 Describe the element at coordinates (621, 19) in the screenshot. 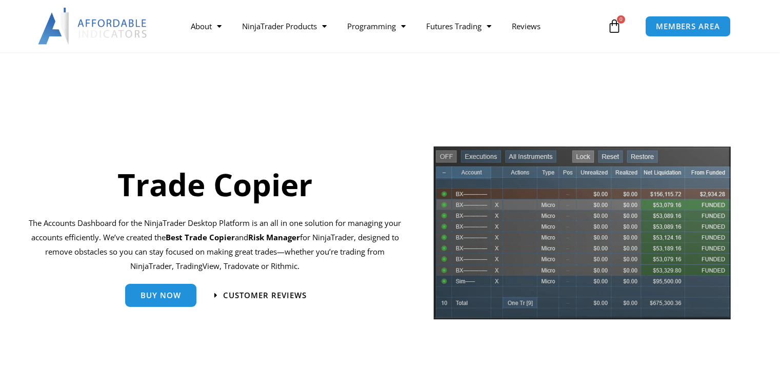

I see `span: 0` at that location.